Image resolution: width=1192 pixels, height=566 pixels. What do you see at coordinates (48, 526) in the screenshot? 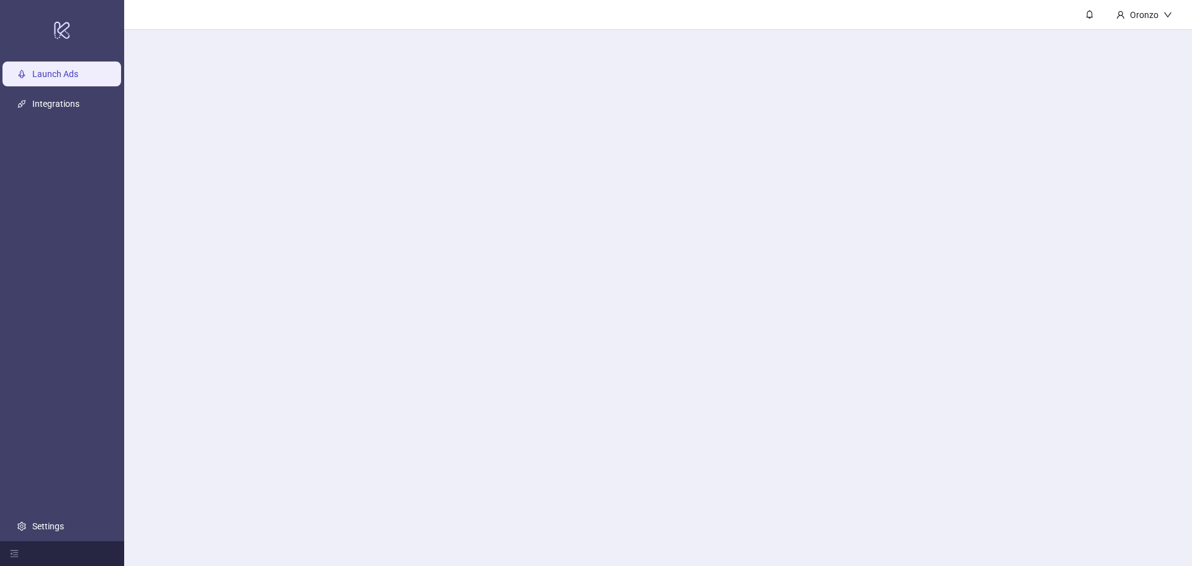
I see `a: Settings` at bounding box center [48, 526].